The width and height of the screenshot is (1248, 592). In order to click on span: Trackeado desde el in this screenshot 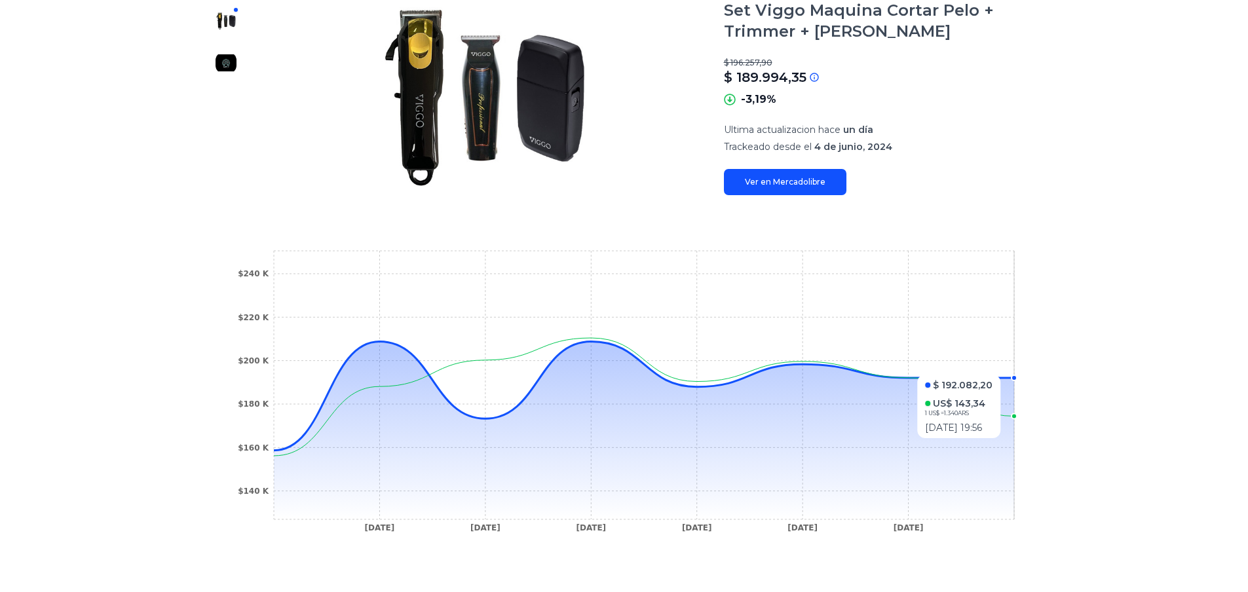, I will do `click(768, 147)`.